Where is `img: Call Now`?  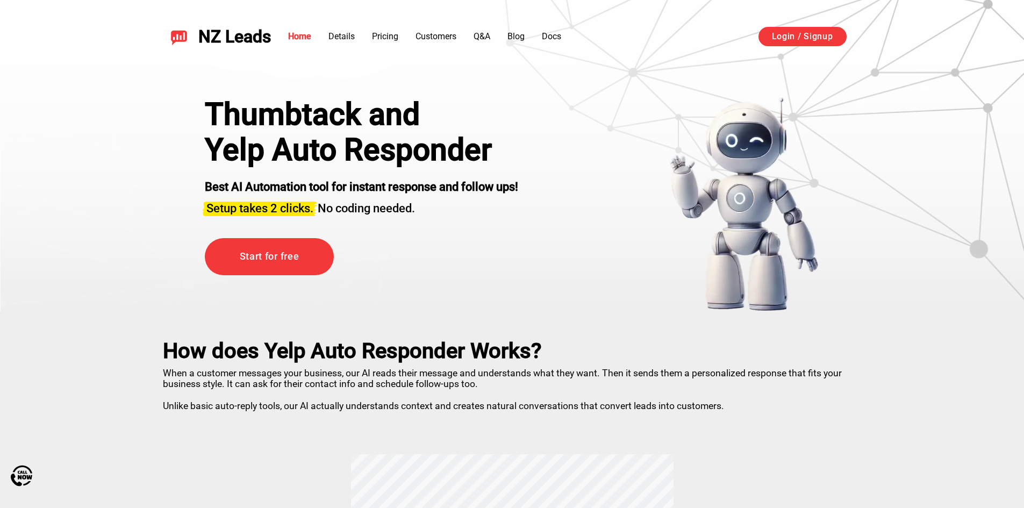 img: Call Now is located at coordinates (21, 476).